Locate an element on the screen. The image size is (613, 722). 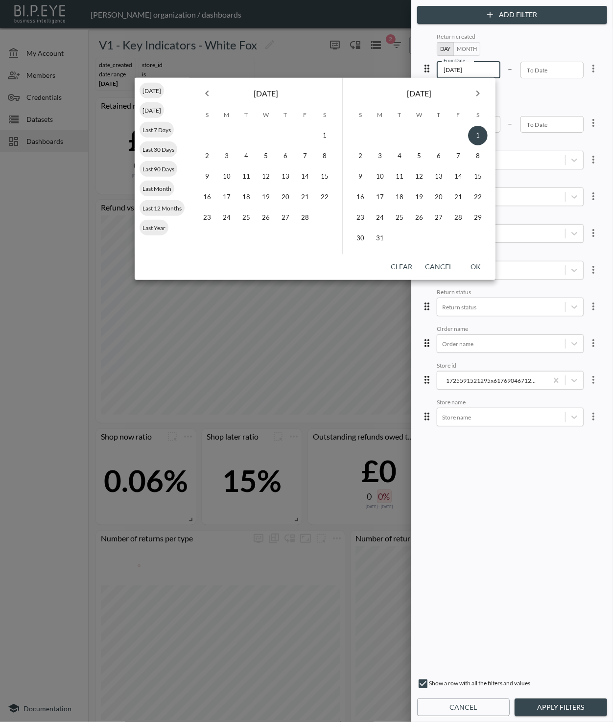
button: 29 is located at coordinates (478, 218).